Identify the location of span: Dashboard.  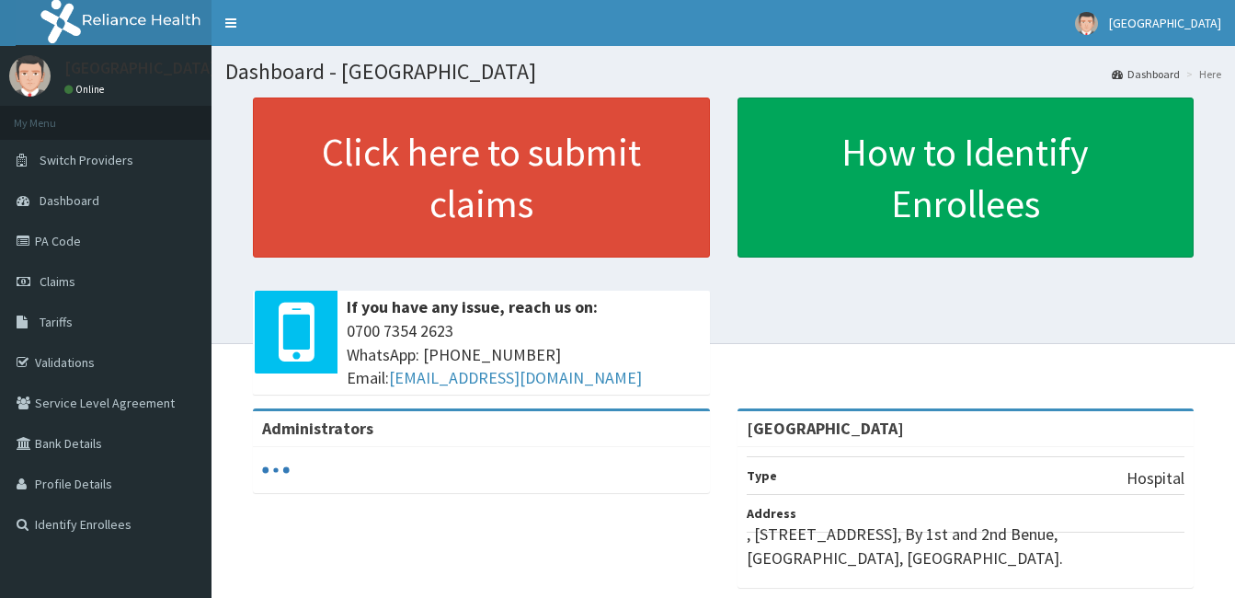
(69, 200).